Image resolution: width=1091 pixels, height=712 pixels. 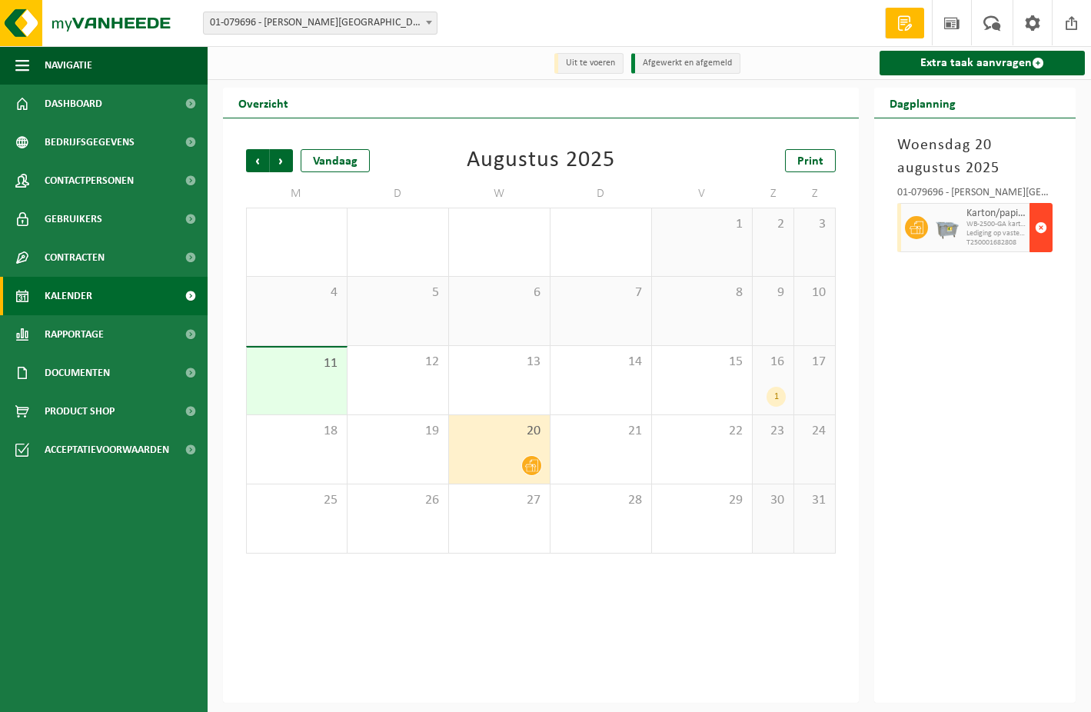 I want to click on span: Rapportage, so click(x=74, y=334).